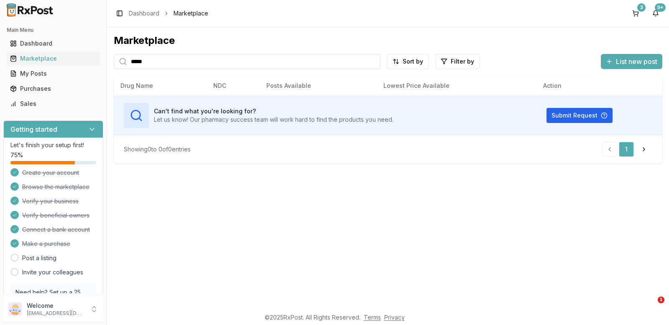  I want to click on p: Let's finish your setup first!, so click(53, 145).